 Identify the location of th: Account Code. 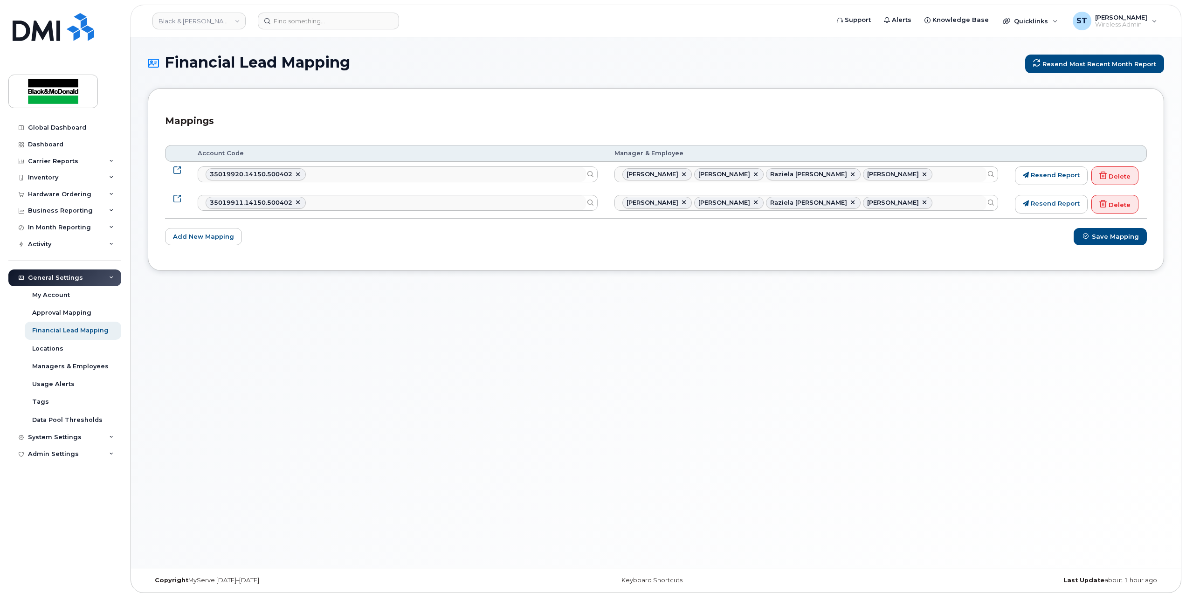
(398, 153).